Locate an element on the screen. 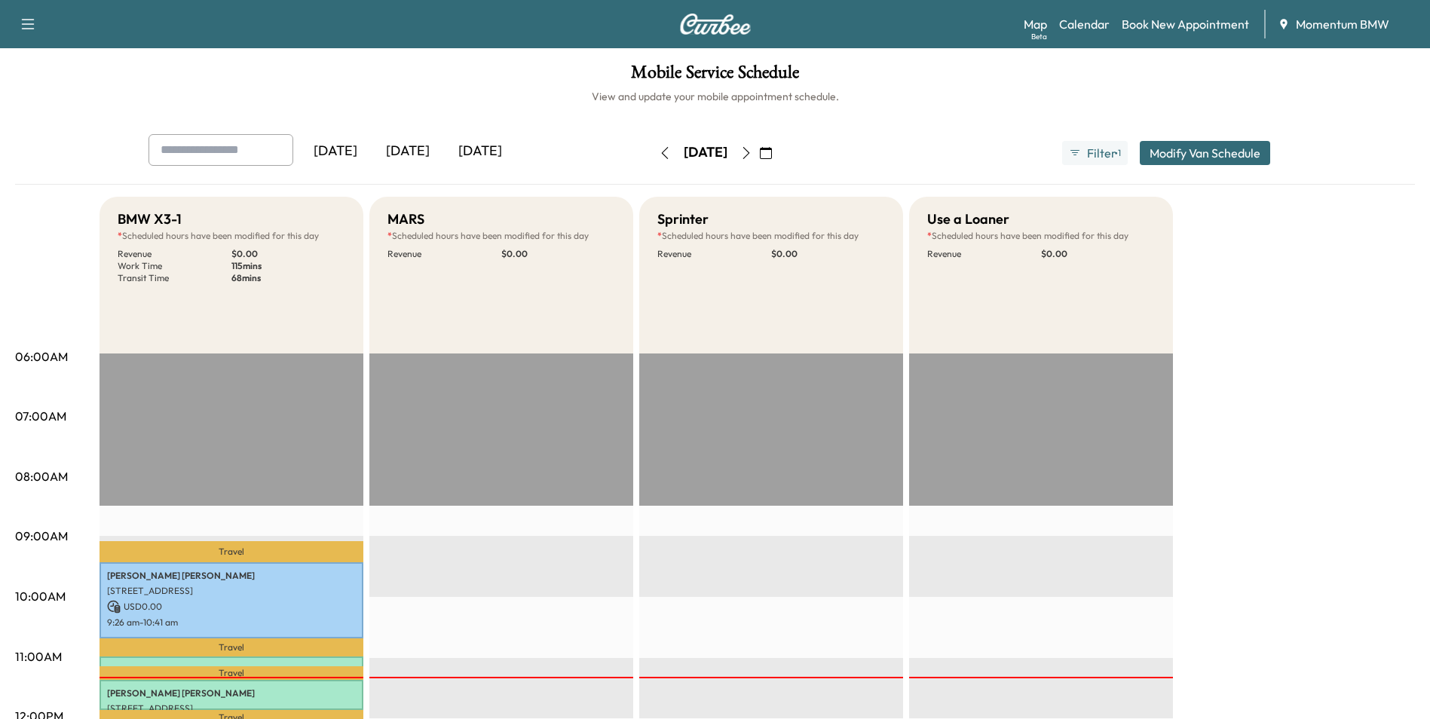  p: 11:00AM is located at coordinates (38, 656).